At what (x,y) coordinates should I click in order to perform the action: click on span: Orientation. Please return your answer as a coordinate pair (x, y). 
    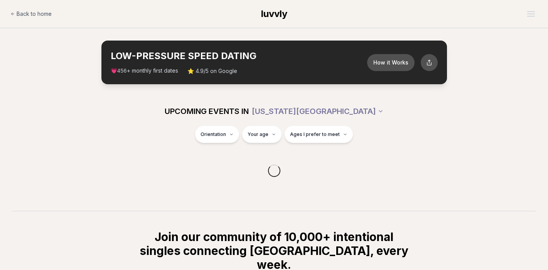
    Looking at the image, I should click on (213, 134).